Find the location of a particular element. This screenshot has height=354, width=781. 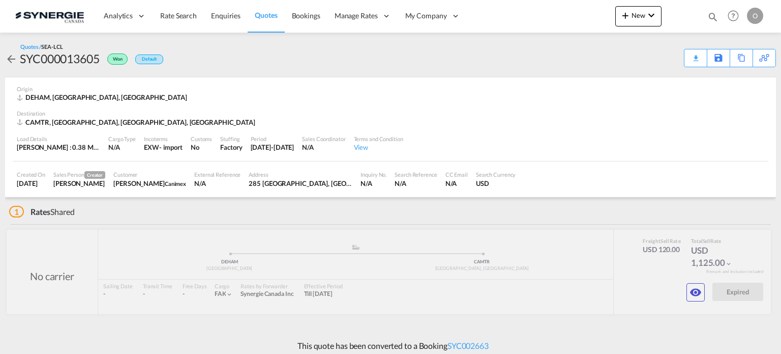

div: 285 Saint-Georges, Drummondville is located at coordinates (301, 183).